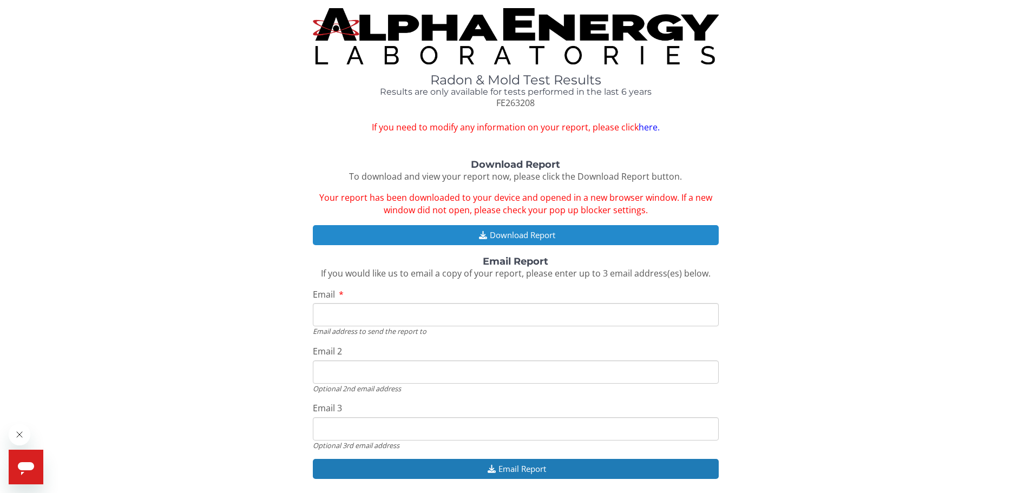  What do you see at coordinates (516, 92) in the screenshot?
I see `h4: Results are only available for tests performed in the last 6 years` at bounding box center [516, 92].